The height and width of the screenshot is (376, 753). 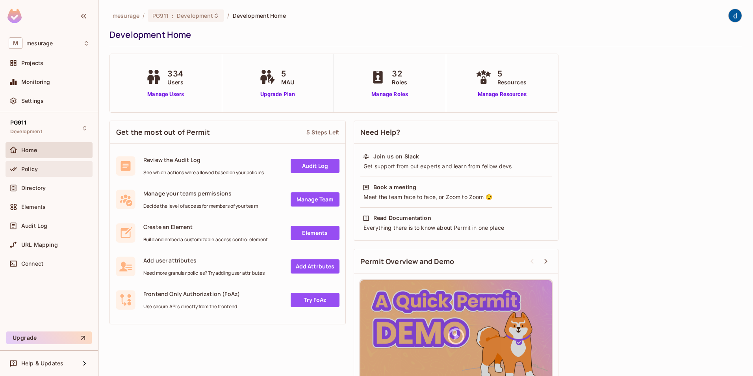 I want to click on img: SReyMgAAAABJRU5ErkJggg==, so click(x=15, y=16).